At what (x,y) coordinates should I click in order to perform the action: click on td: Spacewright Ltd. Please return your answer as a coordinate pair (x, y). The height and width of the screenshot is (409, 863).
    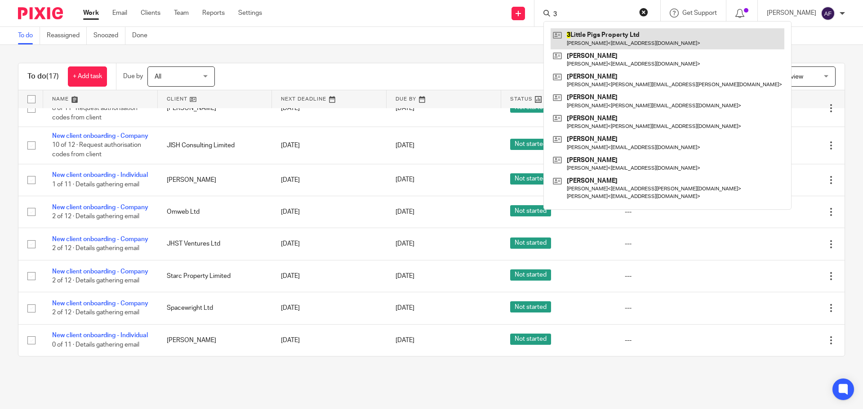
    Looking at the image, I should click on (215, 308).